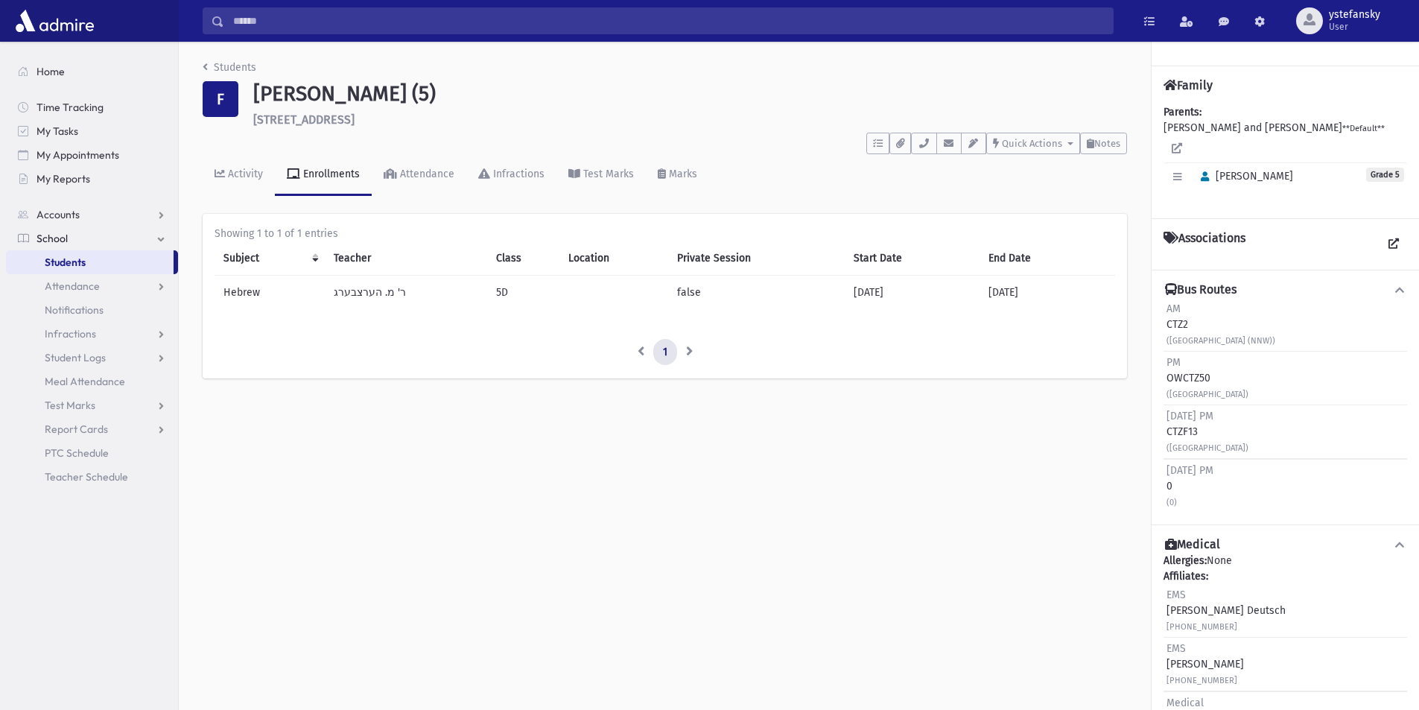  Describe the element at coordinates (58, 214) in the screenshot. I see `span: Accounts` at that location.